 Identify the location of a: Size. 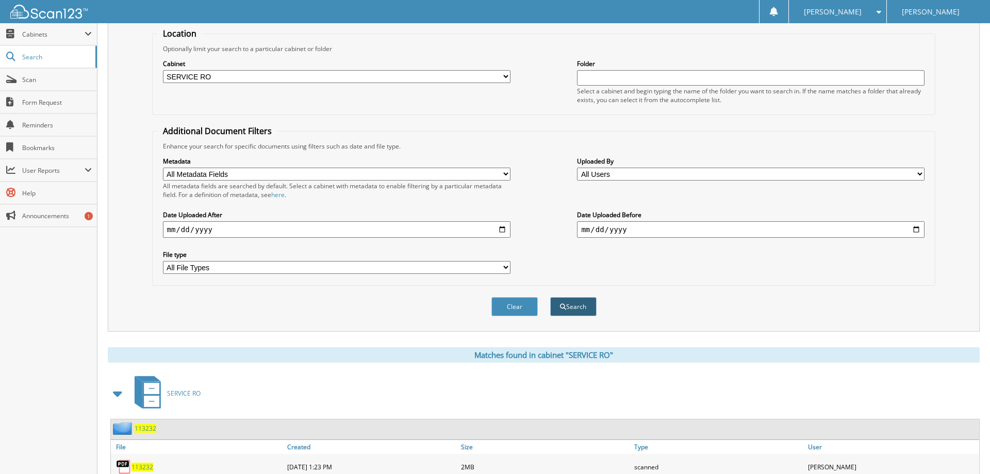
(545, 446).